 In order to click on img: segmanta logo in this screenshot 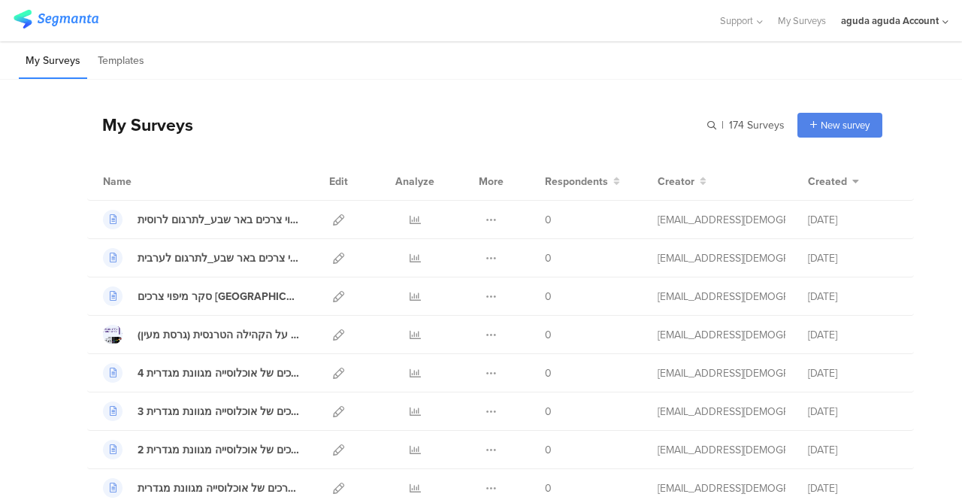, I will do `click(56, 19)`.